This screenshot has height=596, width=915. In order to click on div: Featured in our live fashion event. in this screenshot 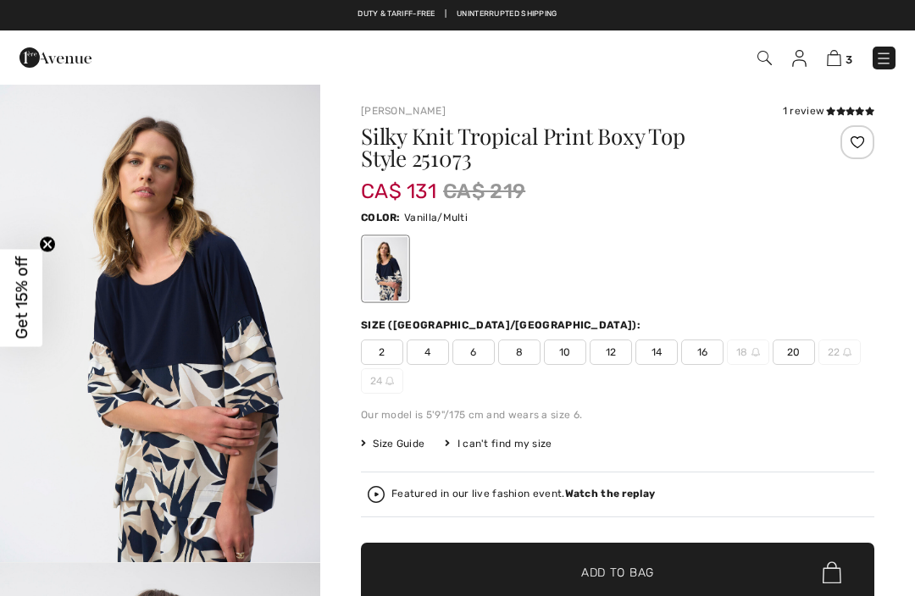, I will do `click(523, 494)`.